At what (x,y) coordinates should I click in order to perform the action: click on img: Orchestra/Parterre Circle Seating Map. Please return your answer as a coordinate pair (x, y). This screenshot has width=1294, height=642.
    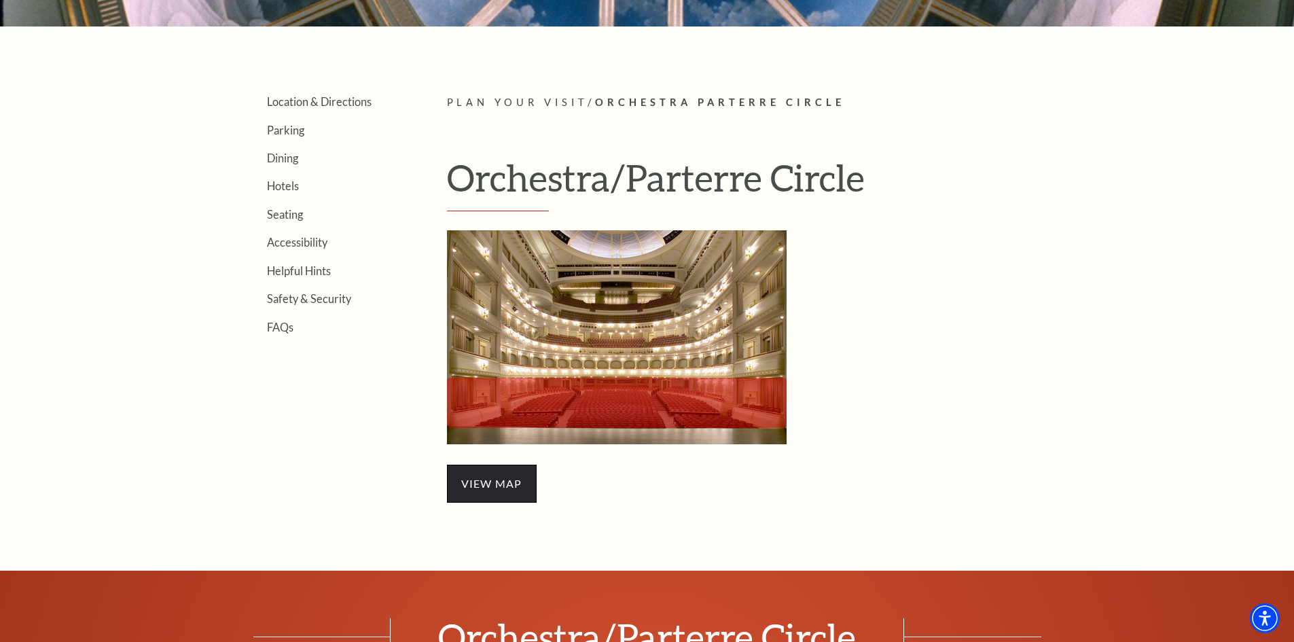
    Looking at the image, I should click on (617, 337).